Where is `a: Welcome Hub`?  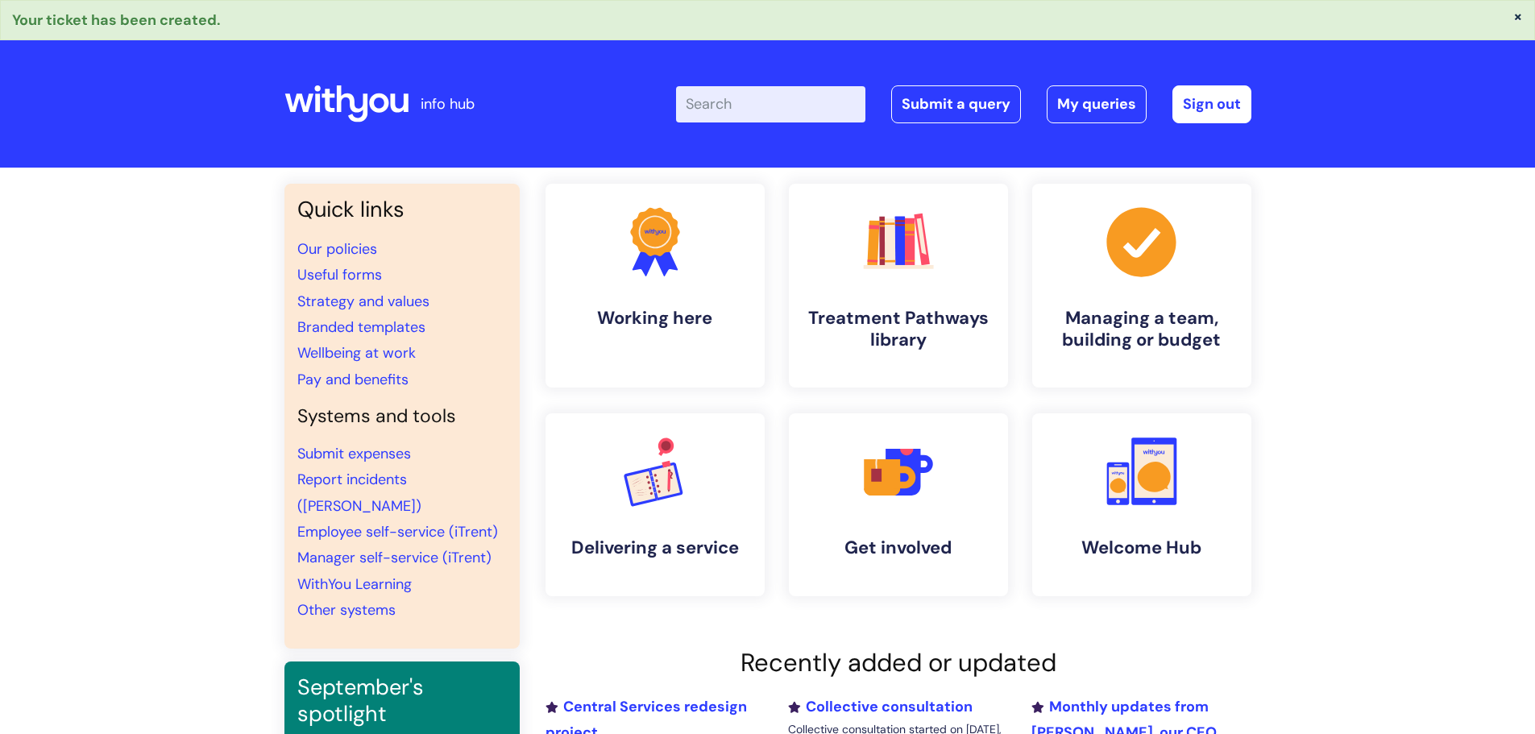 a: Welcome Hub is located at coordinates (1142, 504).